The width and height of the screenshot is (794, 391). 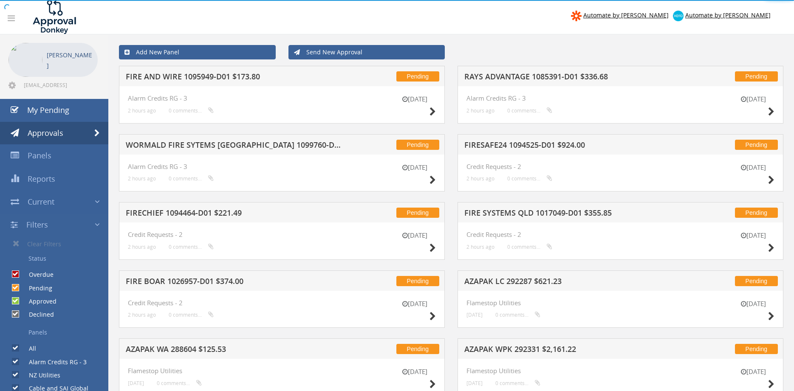 I want to click on label: Overdue, so click(x=37, y=275).